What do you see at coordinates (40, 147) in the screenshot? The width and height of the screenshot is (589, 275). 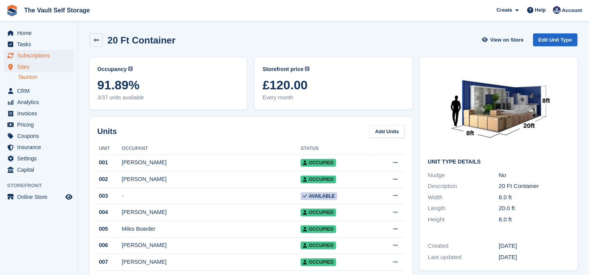 I see `span: Insurance` at bounding box center [40, 147].